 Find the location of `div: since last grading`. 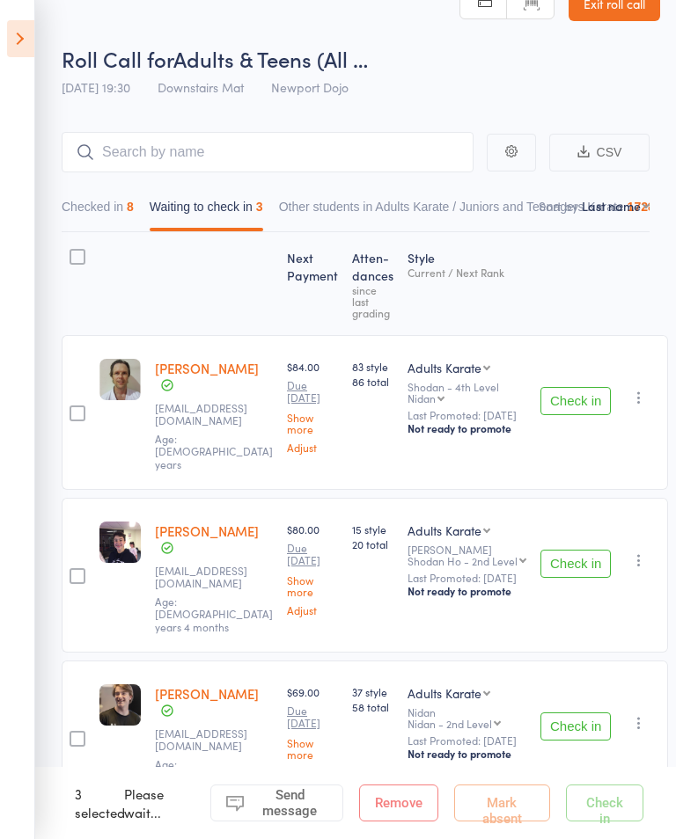

div: since last grading is located at coordinates (372, 301).